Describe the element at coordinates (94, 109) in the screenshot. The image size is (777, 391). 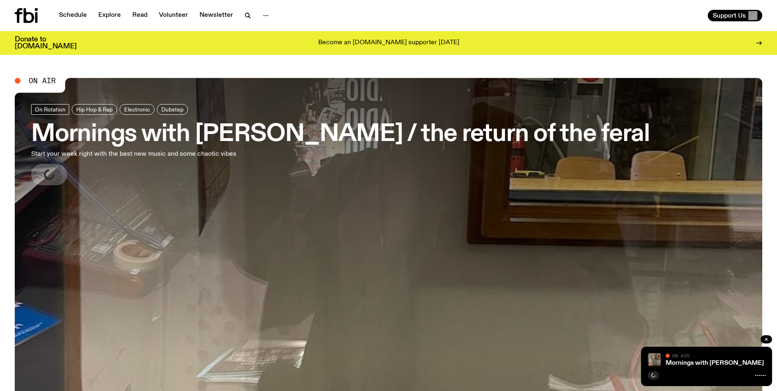
I see `a: Hip Hop & Rap` at that location.